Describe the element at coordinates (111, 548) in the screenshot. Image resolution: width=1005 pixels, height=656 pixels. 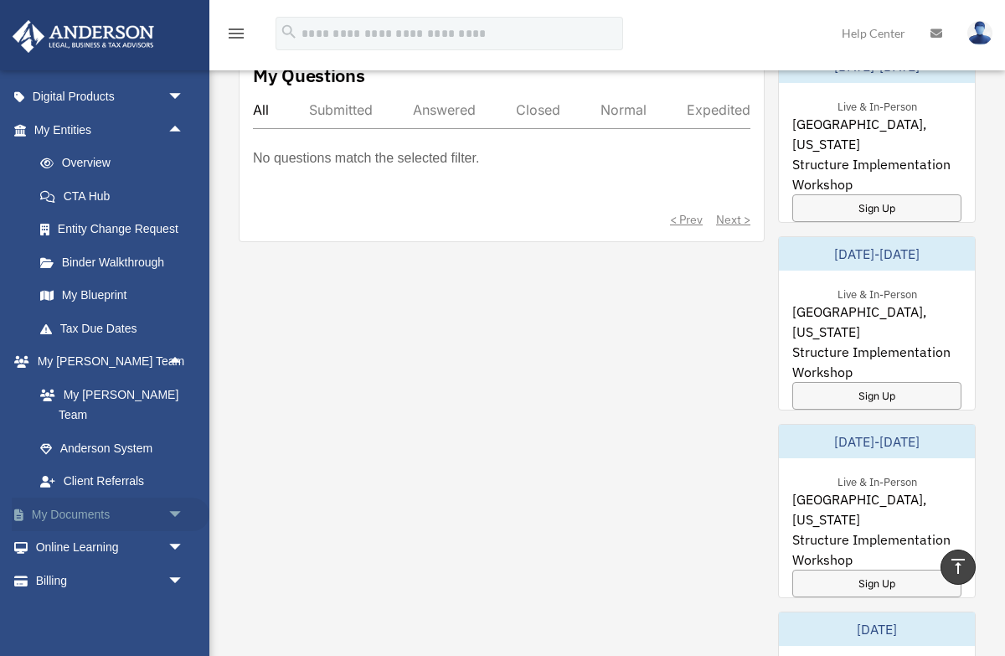
I see `a: Online Learningarrow_drop_down` at that location.